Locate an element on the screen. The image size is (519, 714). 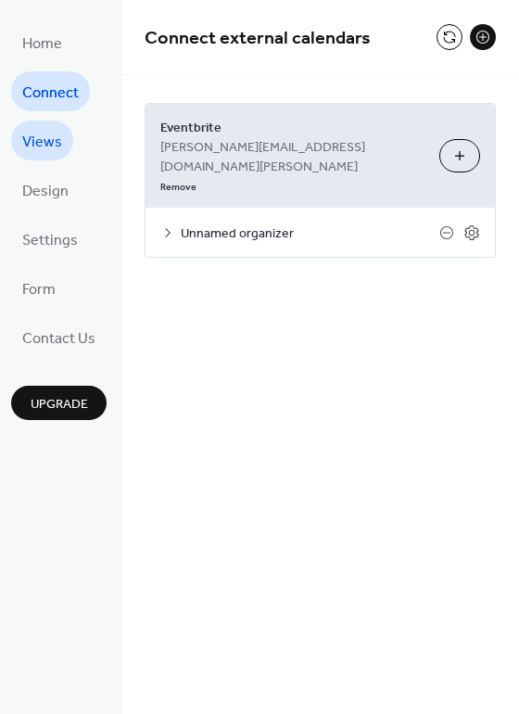
span: Form is located at coordinates (39, 289).